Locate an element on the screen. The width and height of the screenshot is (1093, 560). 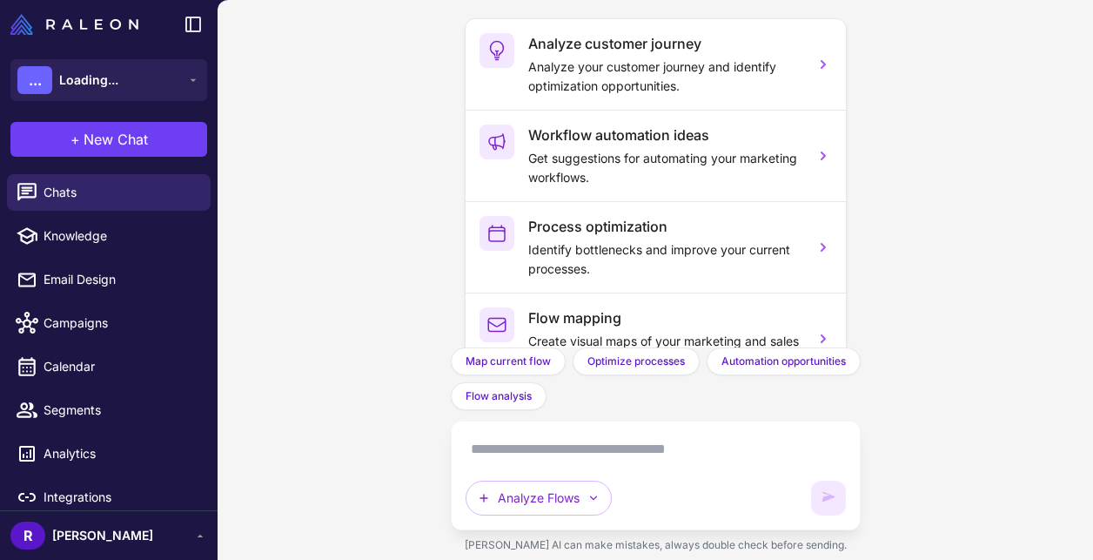
p: Analyze your customer journey and identify optimization opportunities. is located at coordinates (664, 77).